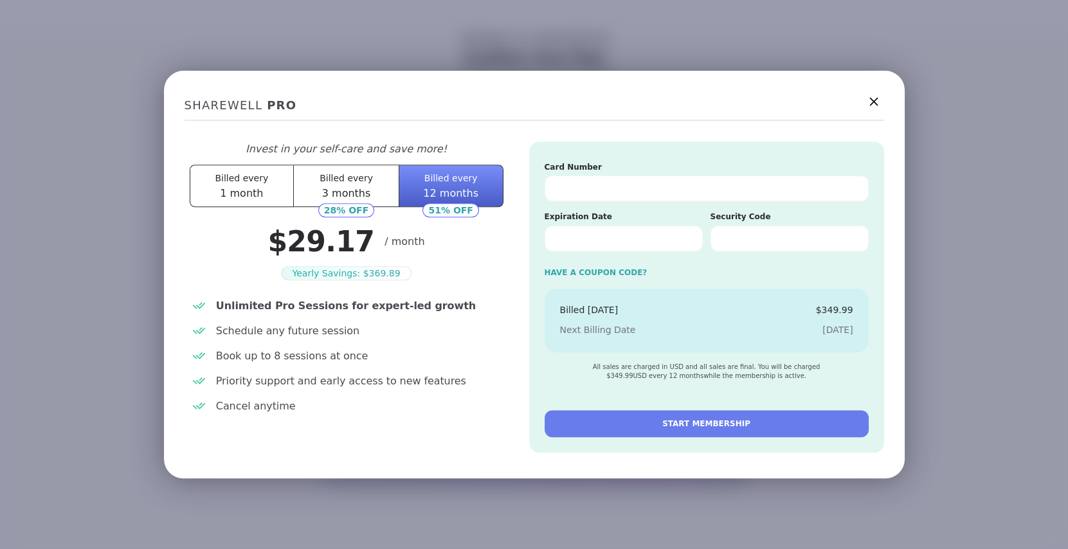 This screenshot has width=1068, height=549. What do you see at coordinates (346, 273) in the screenshot?
I see `div: Yearly Savings: $ 369.89` at bounding box center [346, 273].